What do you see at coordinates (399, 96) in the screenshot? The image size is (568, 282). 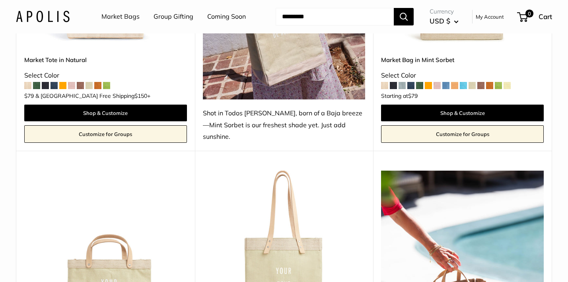 I see `span: Starting at` at bounding box center [399, 96].